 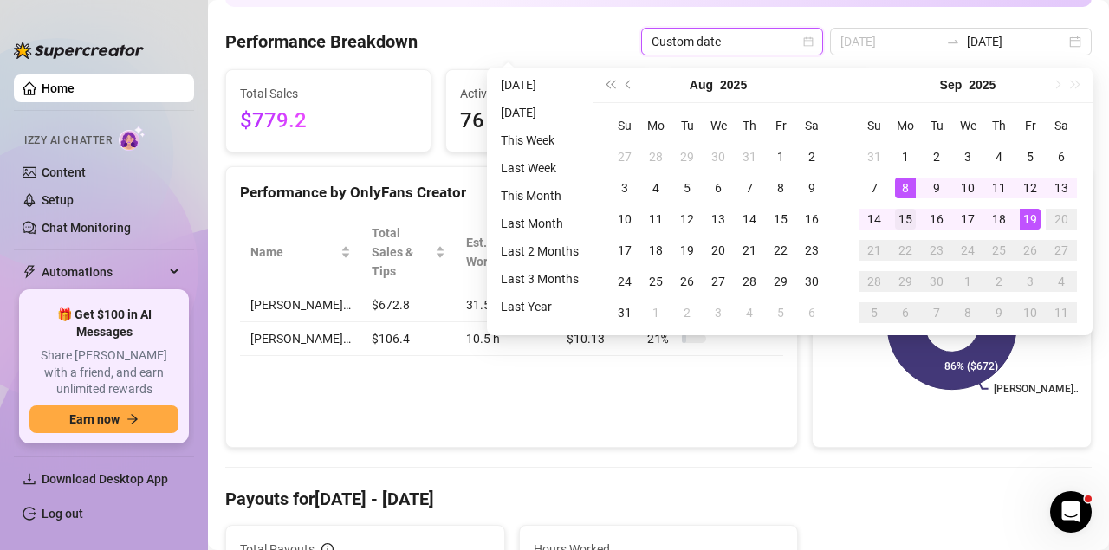 I want to click on td: 2025-08-26, so click(x=687, y=282).